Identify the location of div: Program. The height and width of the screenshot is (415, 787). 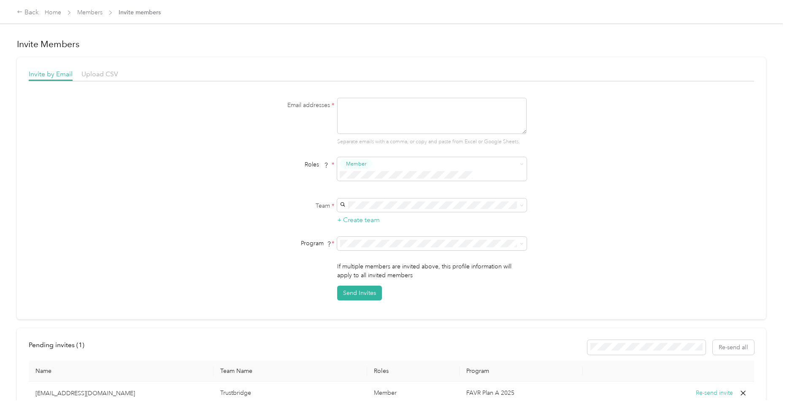
(282, 243).